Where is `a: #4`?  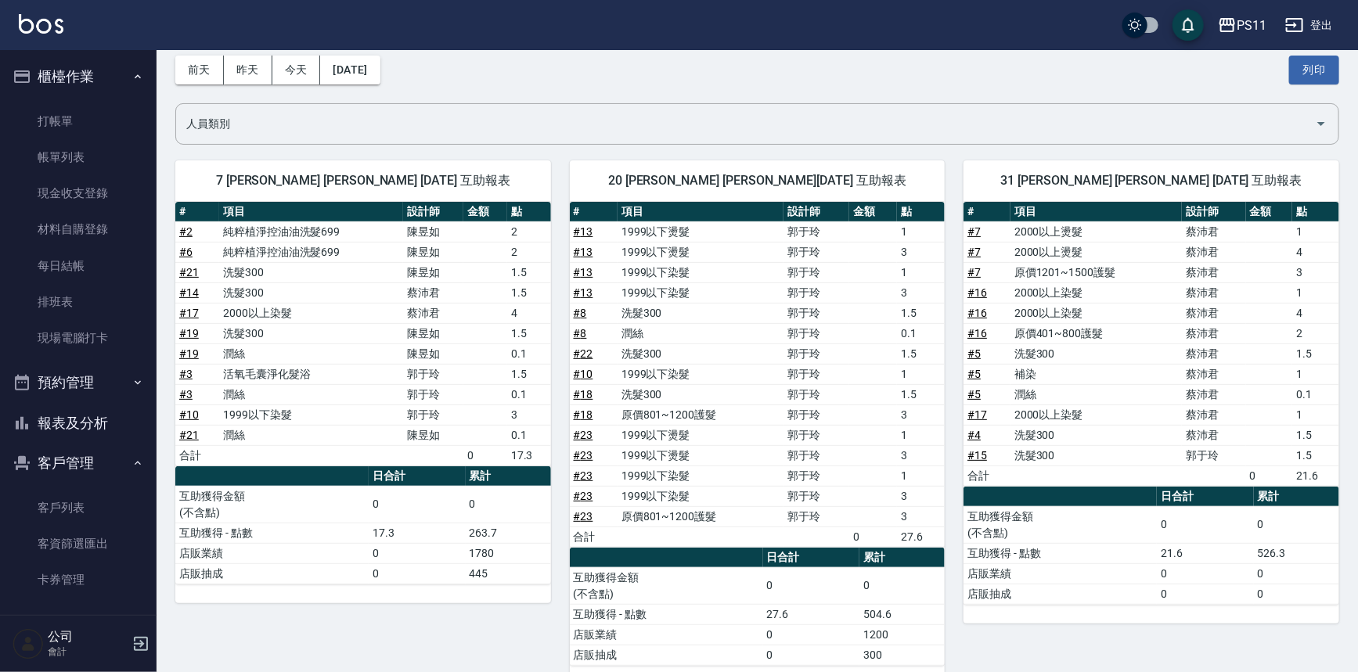 a: #4 is located at coordinates (973, 435).